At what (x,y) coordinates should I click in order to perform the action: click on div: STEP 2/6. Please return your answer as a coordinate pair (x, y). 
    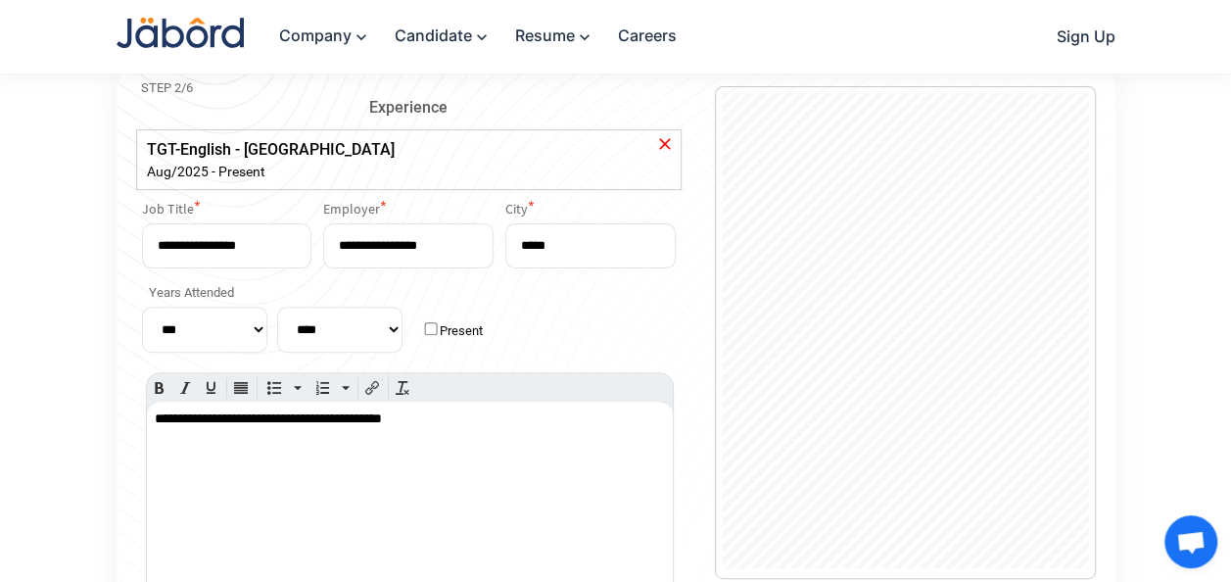
    Looking at the image, I should click on (409, 87).